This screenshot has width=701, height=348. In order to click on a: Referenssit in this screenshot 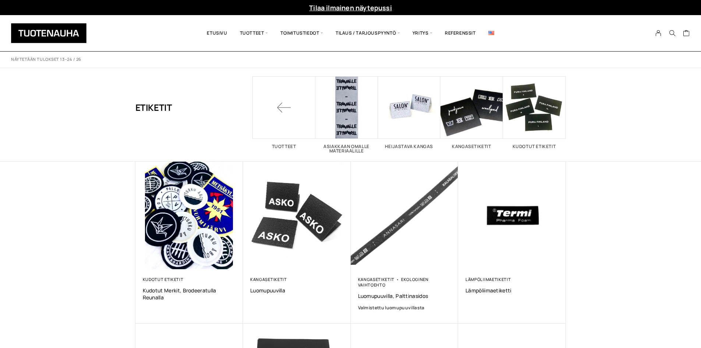, I will do `click(460, 33)`.